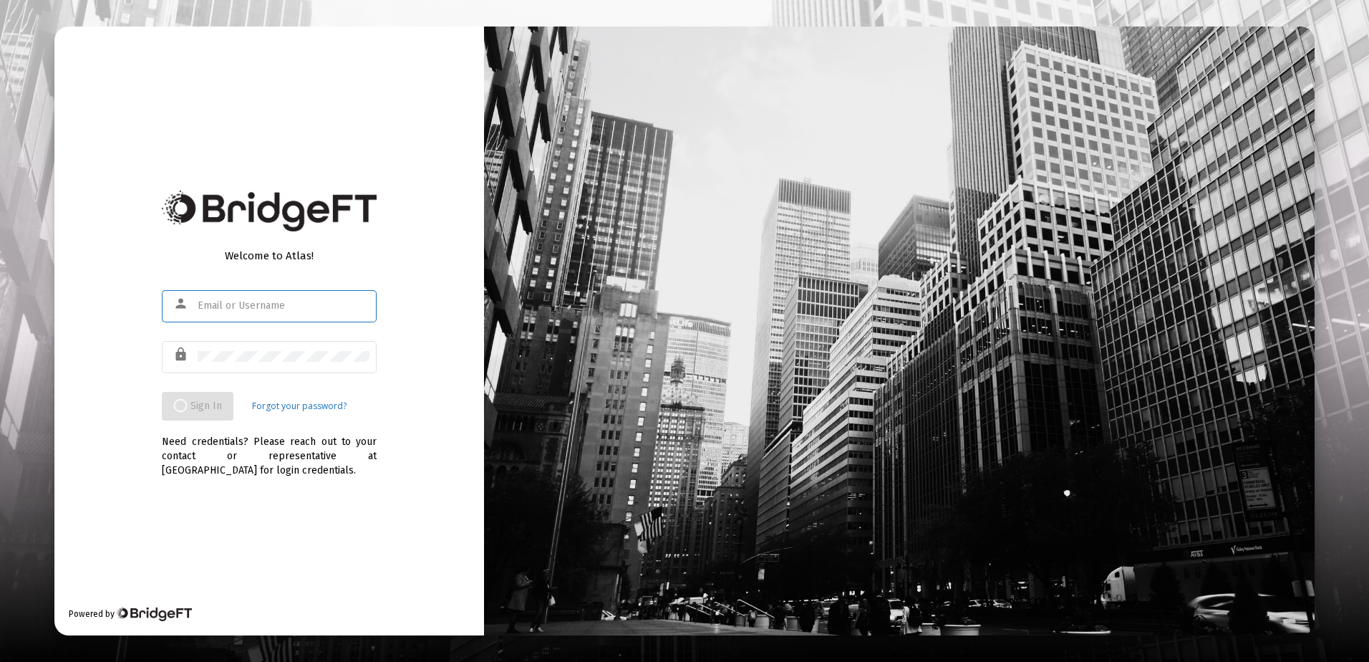 This screenshot has height=662, width=1369. What do you see at coordinates (198, 405) in the screenshot?
I see `span: Sign In` at bounding box center [198, 405].